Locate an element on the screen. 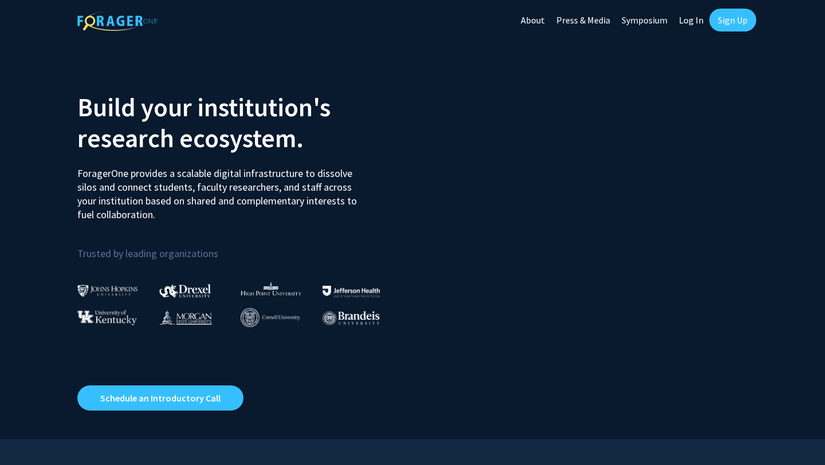 The width and height of the screenshot is (825, 465). img: Drexel University is located at coordinates (185, 291).